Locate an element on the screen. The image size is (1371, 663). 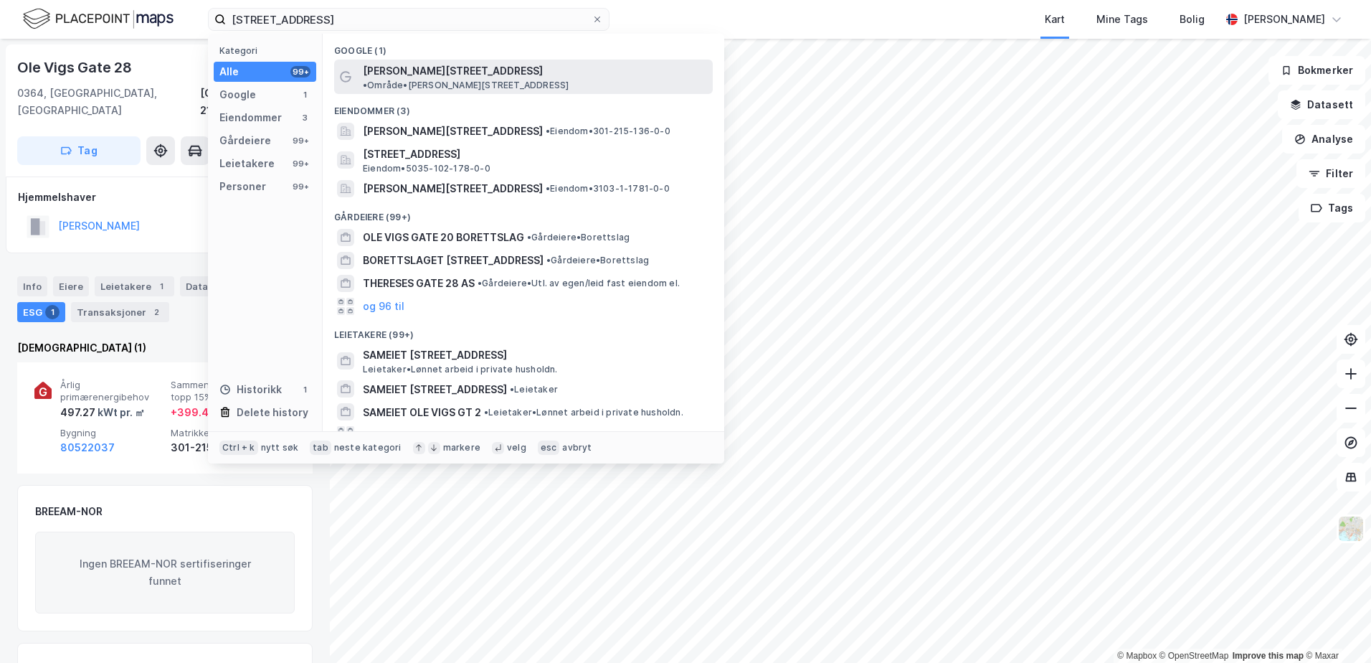
span: THERESES GATE 28 AS is located at coordinates (419, 283).